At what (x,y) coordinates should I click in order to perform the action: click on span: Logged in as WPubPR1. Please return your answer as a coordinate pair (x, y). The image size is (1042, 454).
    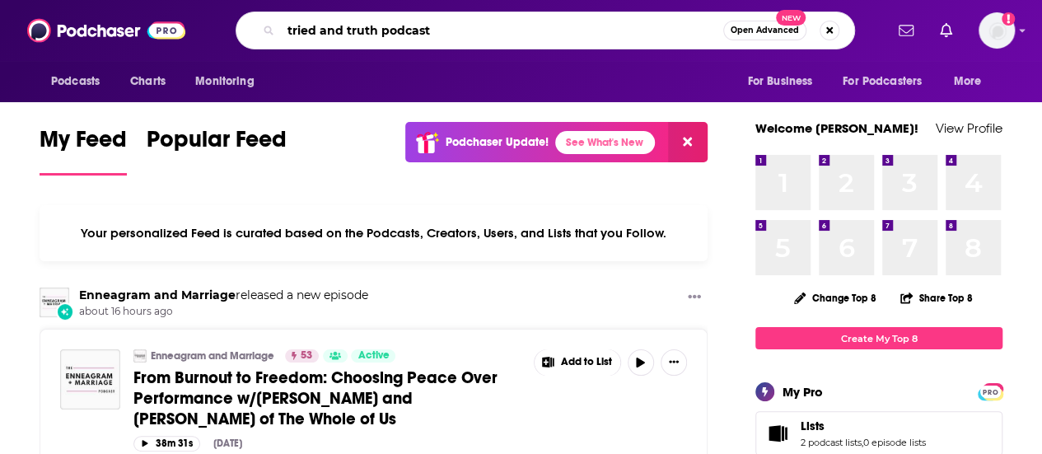
    Looking at the image, I should click on (997, 30).